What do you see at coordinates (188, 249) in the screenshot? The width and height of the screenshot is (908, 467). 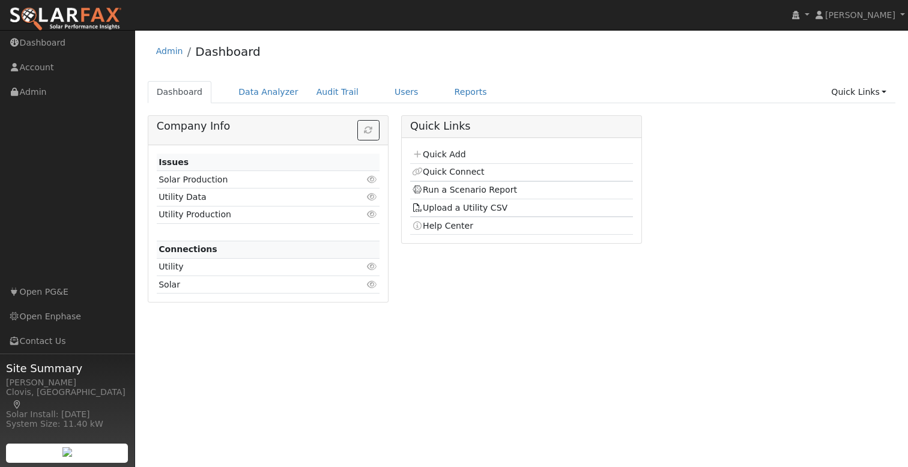 I see `strong: Connections` at bounding box center [188, 249].